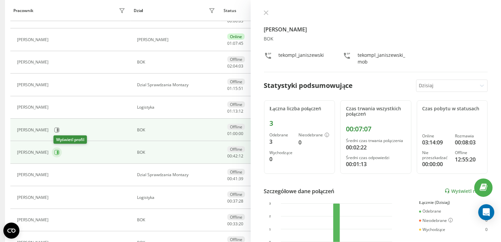 The width and height of the screenshot is (501, 242). What do you see at coordinates (452, 109) in the screenshot?
I see `div: Czas pobytu w statusach` at bounding box center [452, 109].